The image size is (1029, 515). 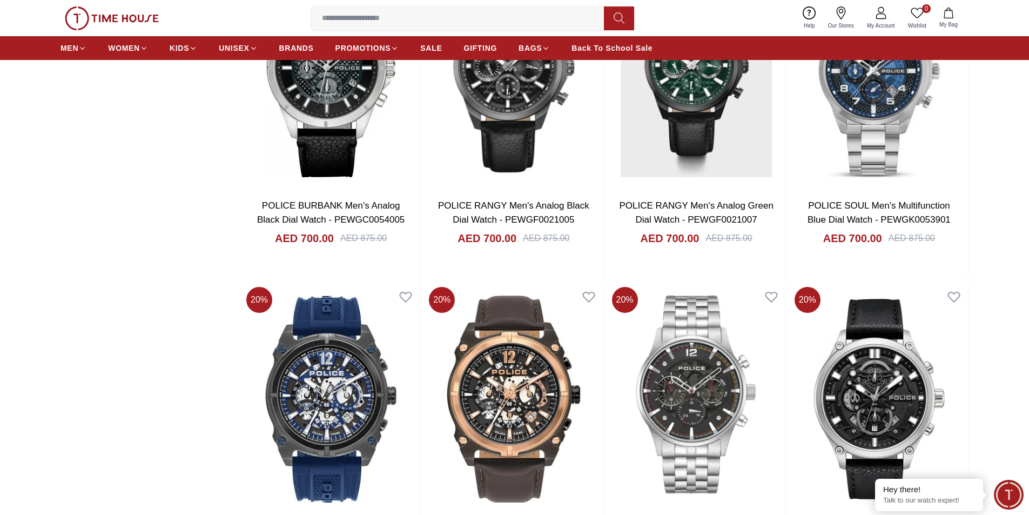 I want to click on img: POLICE Men's Multi Function Blue Dial Watch - PL.16020JSU/61P, so click(x=331, y=399).